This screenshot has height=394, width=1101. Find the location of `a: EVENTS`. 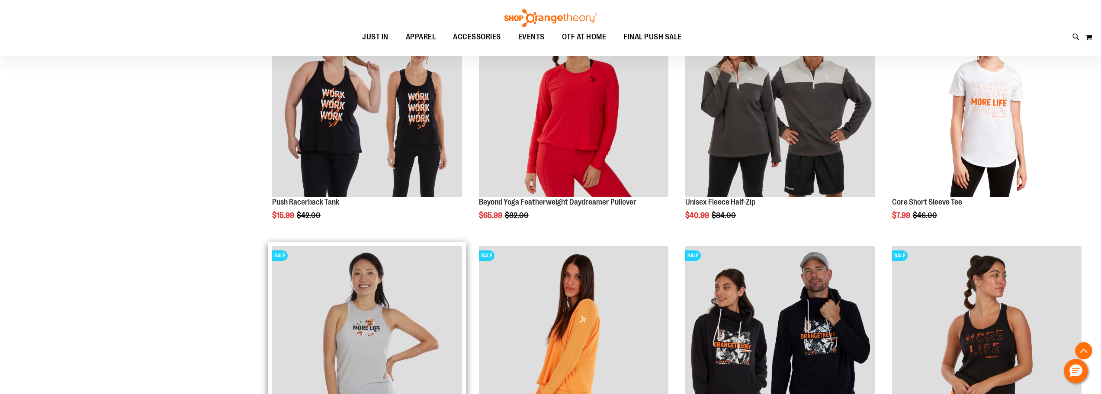

a: EVENTS is located at coordinates (531, 37).